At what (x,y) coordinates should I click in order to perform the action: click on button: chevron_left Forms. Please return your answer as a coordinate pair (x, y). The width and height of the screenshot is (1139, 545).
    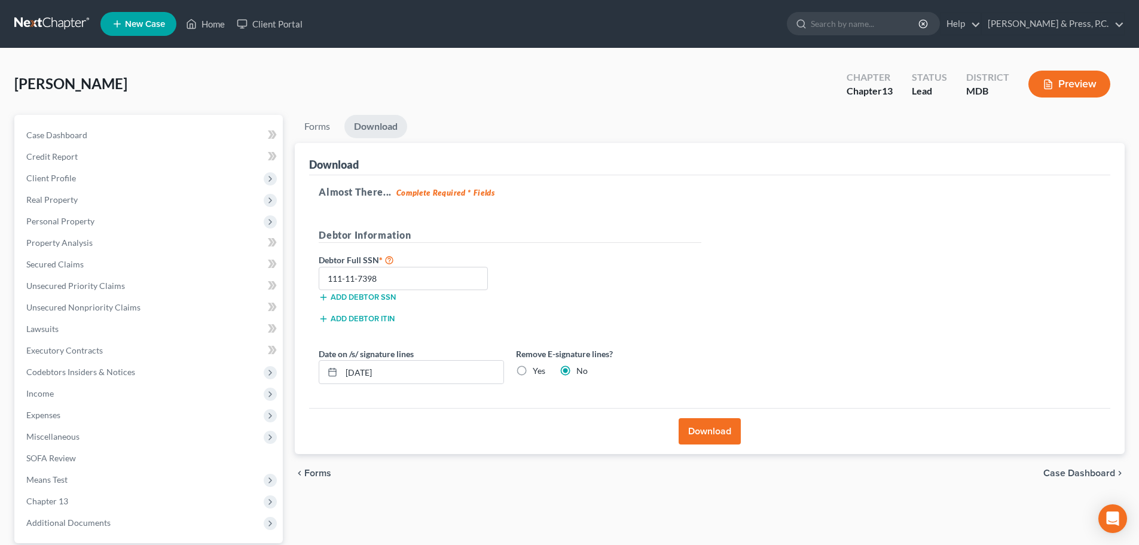
    Looking at the image, I should click on (321, 473).